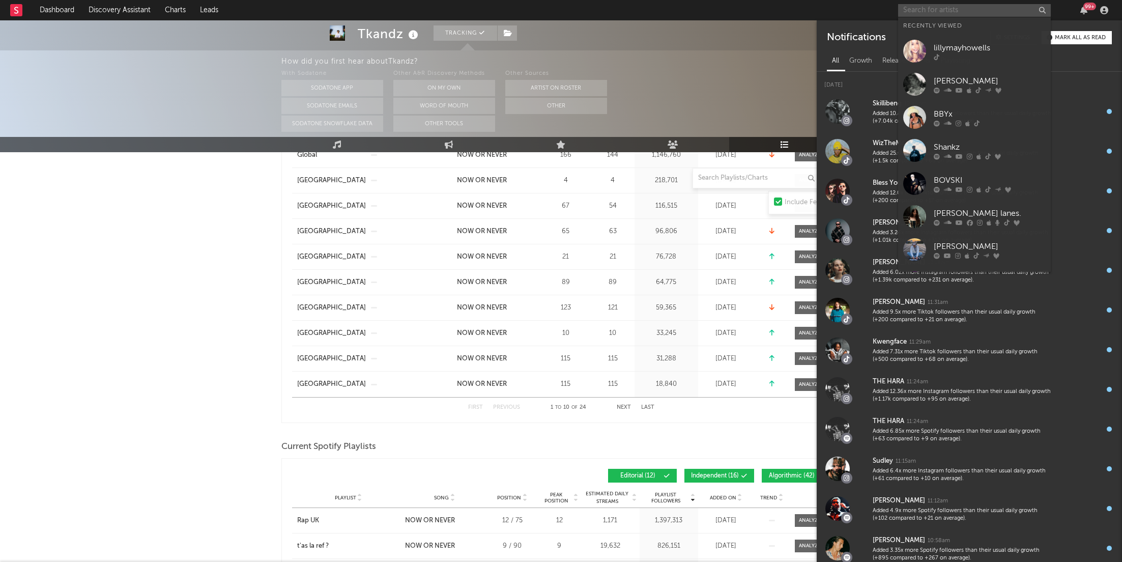  What do you see at coordinates (974, 51) in the screenshot?
I see `a: lillymayhowells` at bounding box center [974, 51].